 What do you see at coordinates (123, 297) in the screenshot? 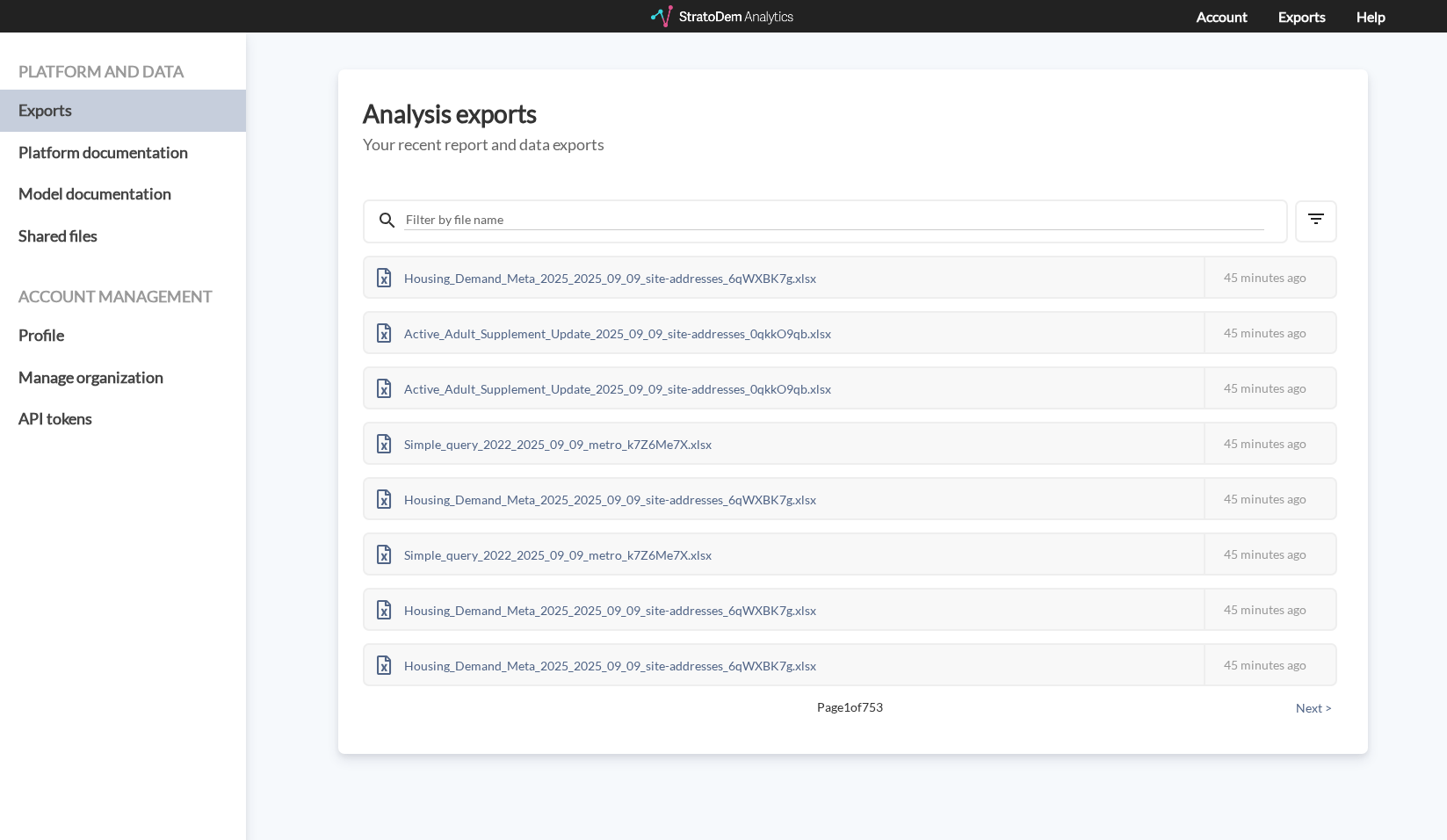
I see `h4: Account management` at bounding box center [123, 297].